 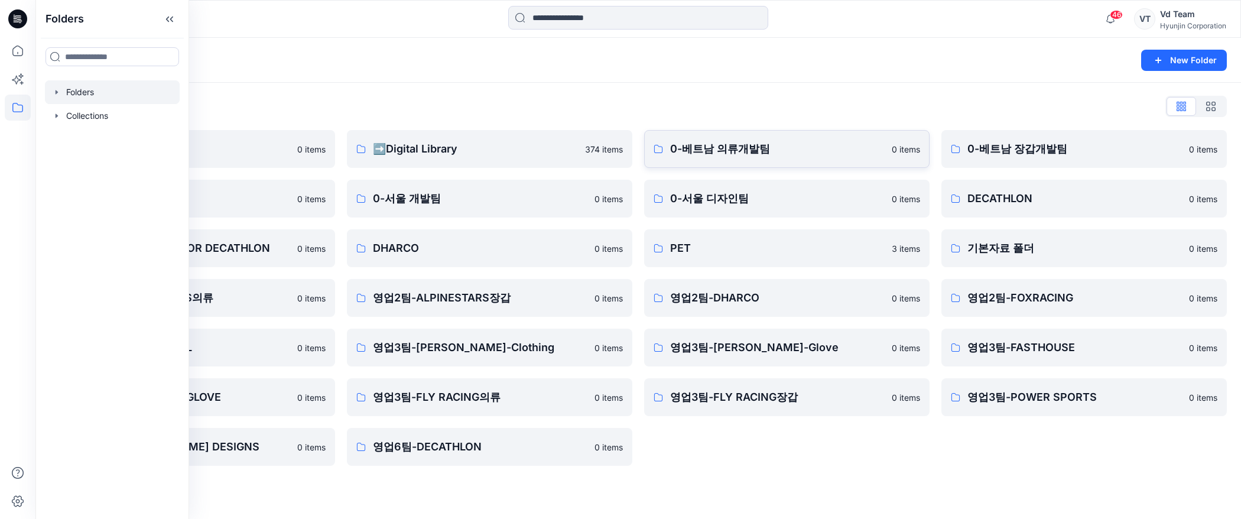 I want to click on p: 374 items, so click(x=604, y=149).